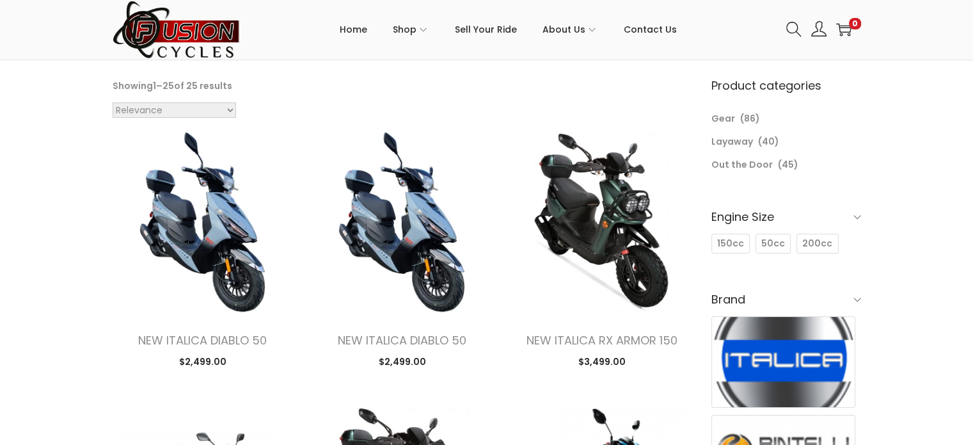 This screenshot has height=445, width=973. Describe the element at coordinates (601, 361) in the screenshot. I see `span: 3,499.00` at that location.